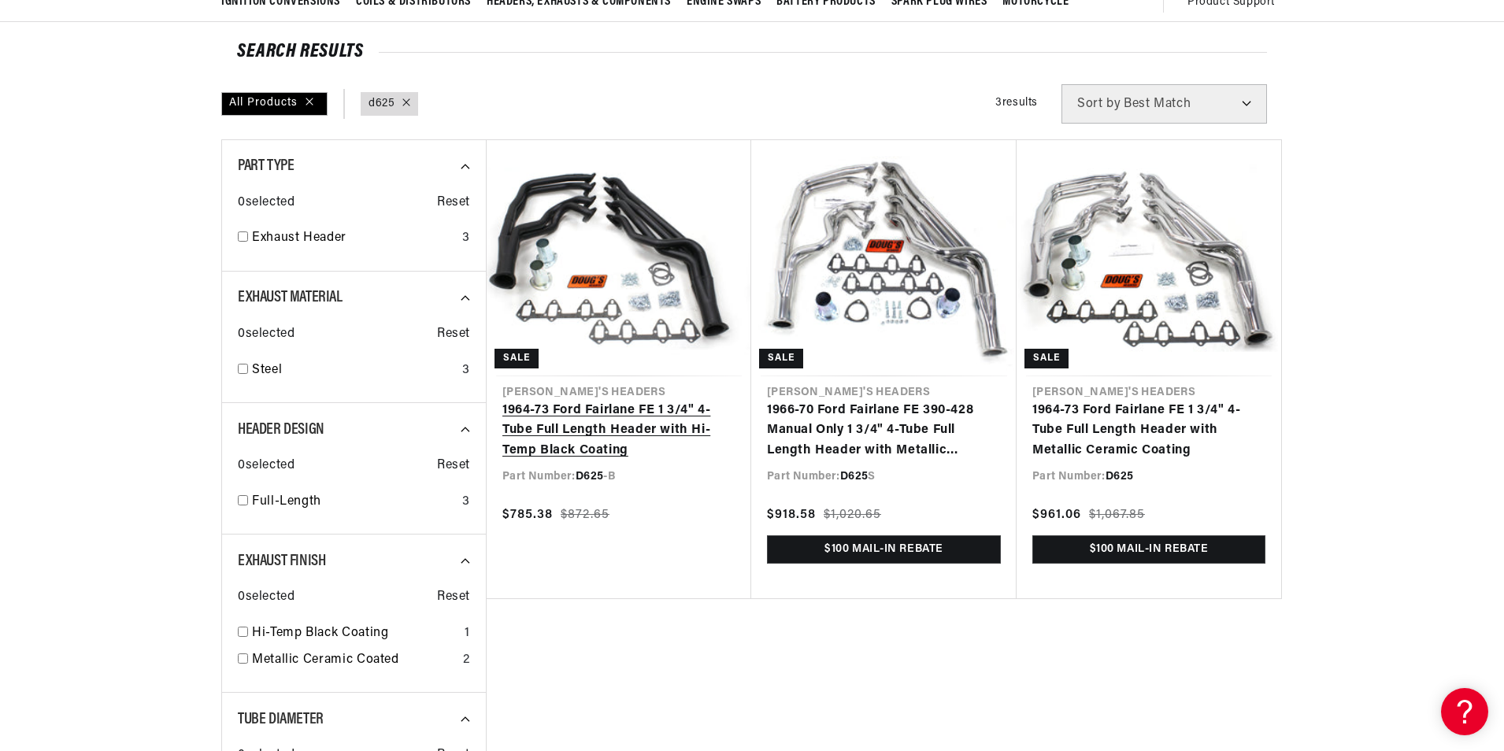 The height and width of the screenshot is (751, 1504). What do you see at coordinates (354, 661) in the screenshot?
I see `a: Metallic Ceramic Coated` at bounding box center [354, 661].